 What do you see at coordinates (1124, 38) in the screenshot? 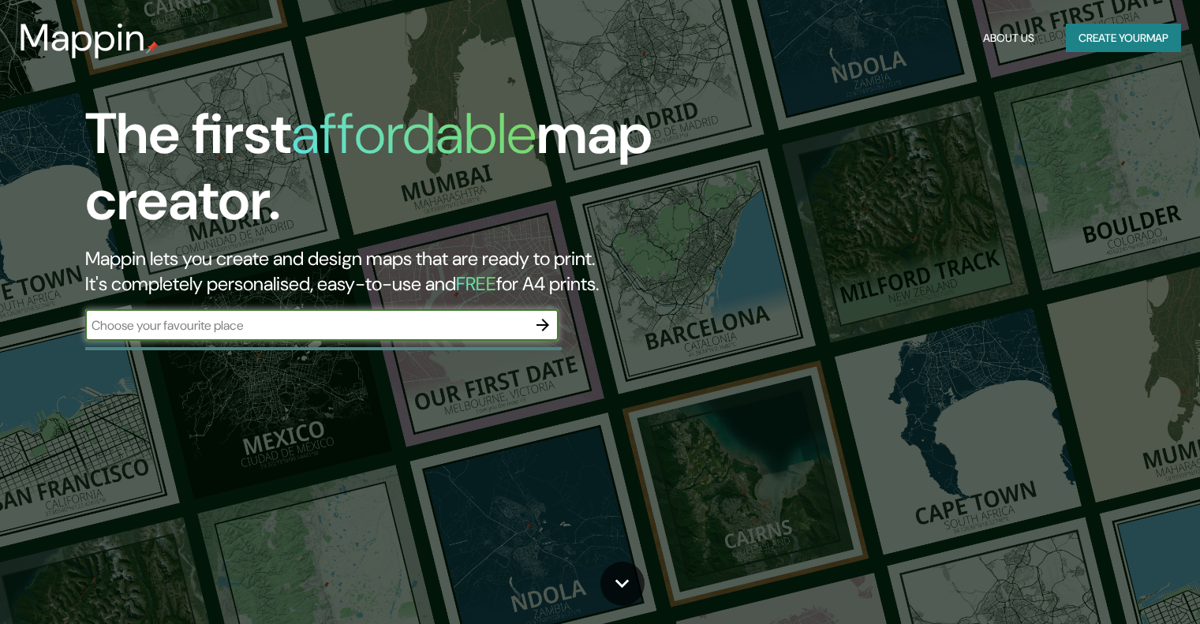
I see `button: Create yourmap` at bounding box center [1124, 38].